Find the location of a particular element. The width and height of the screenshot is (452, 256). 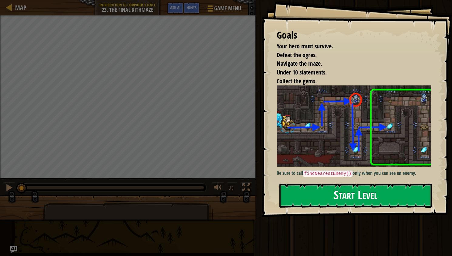

span: Navigate the maze. is located at coordinates (300, 63).